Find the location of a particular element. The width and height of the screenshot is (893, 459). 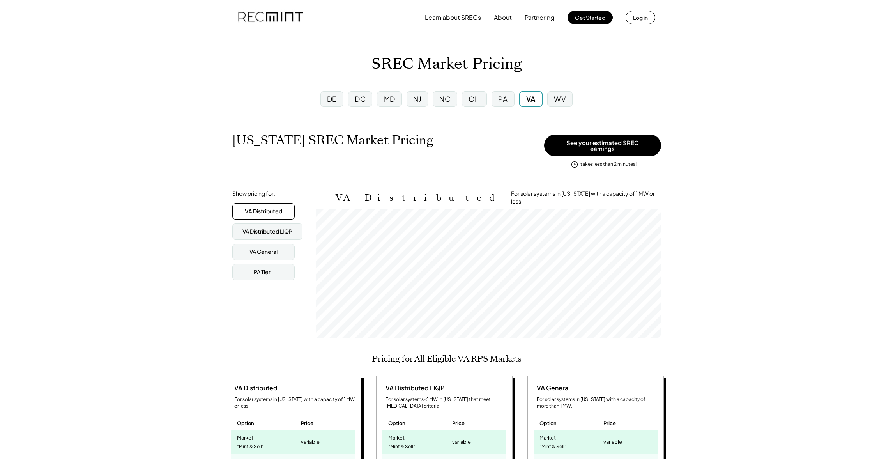

div: Show pricing for: is located at coordinates (254, 194).